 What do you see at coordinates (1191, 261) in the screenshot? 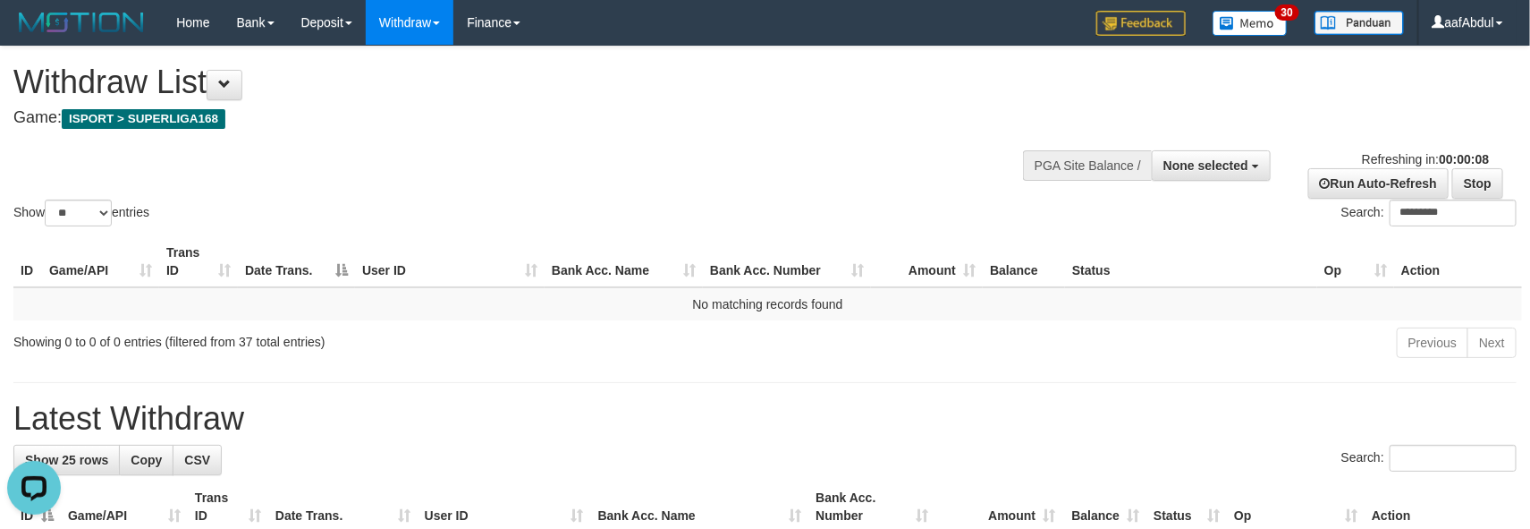
I see `th: Status` at bounding box center [1191, 261].